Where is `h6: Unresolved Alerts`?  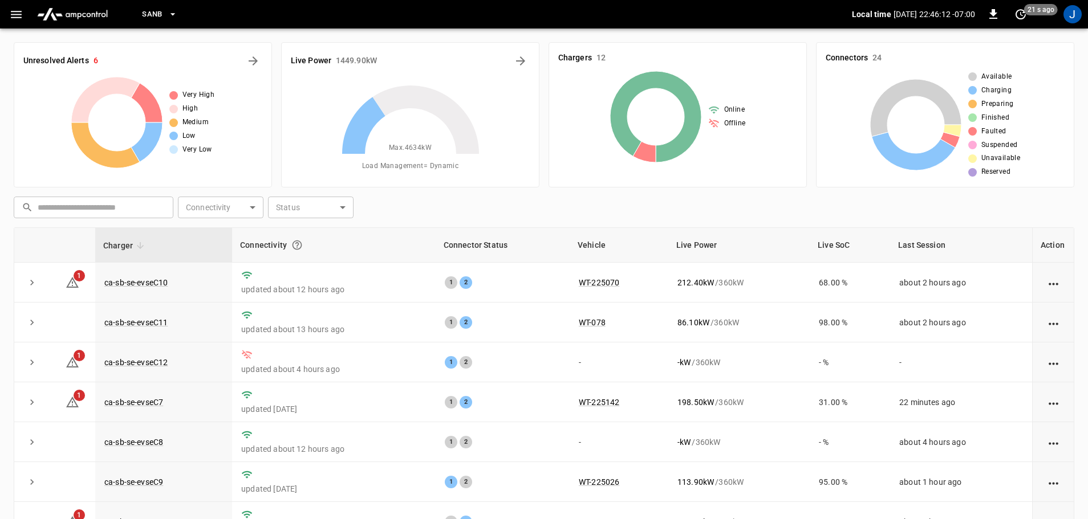 h6: Unresolved Alerts is located at coordinates (56, 61).